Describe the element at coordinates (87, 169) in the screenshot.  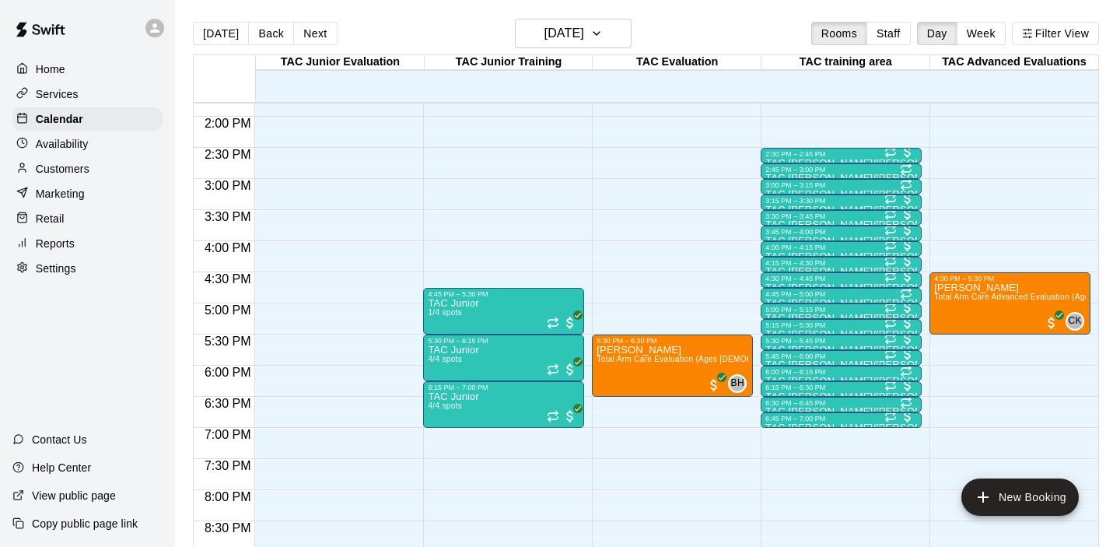
I see `div: Customers` at that location.